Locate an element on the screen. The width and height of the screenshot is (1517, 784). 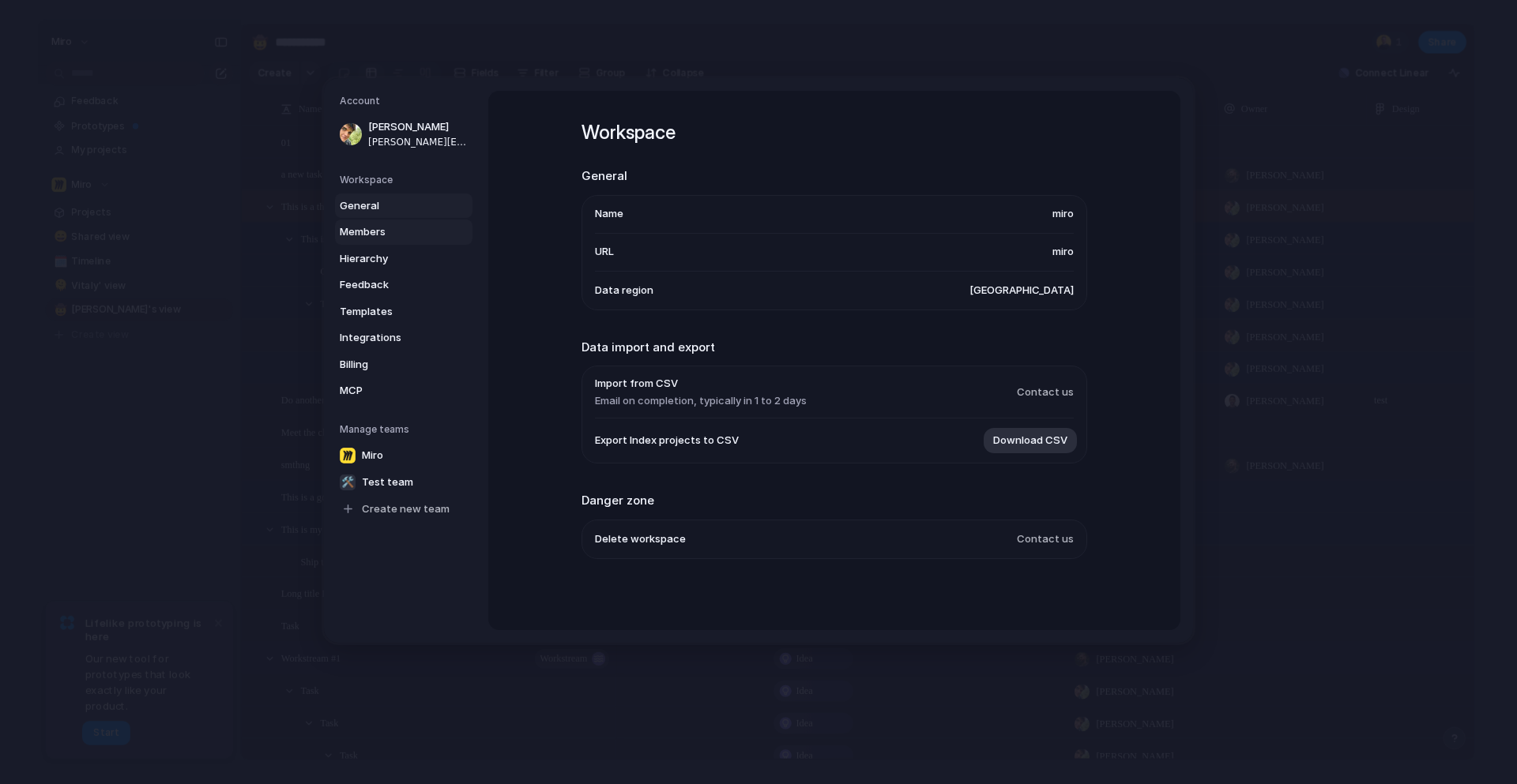
span: Templates is located at coordinates (391, 312).